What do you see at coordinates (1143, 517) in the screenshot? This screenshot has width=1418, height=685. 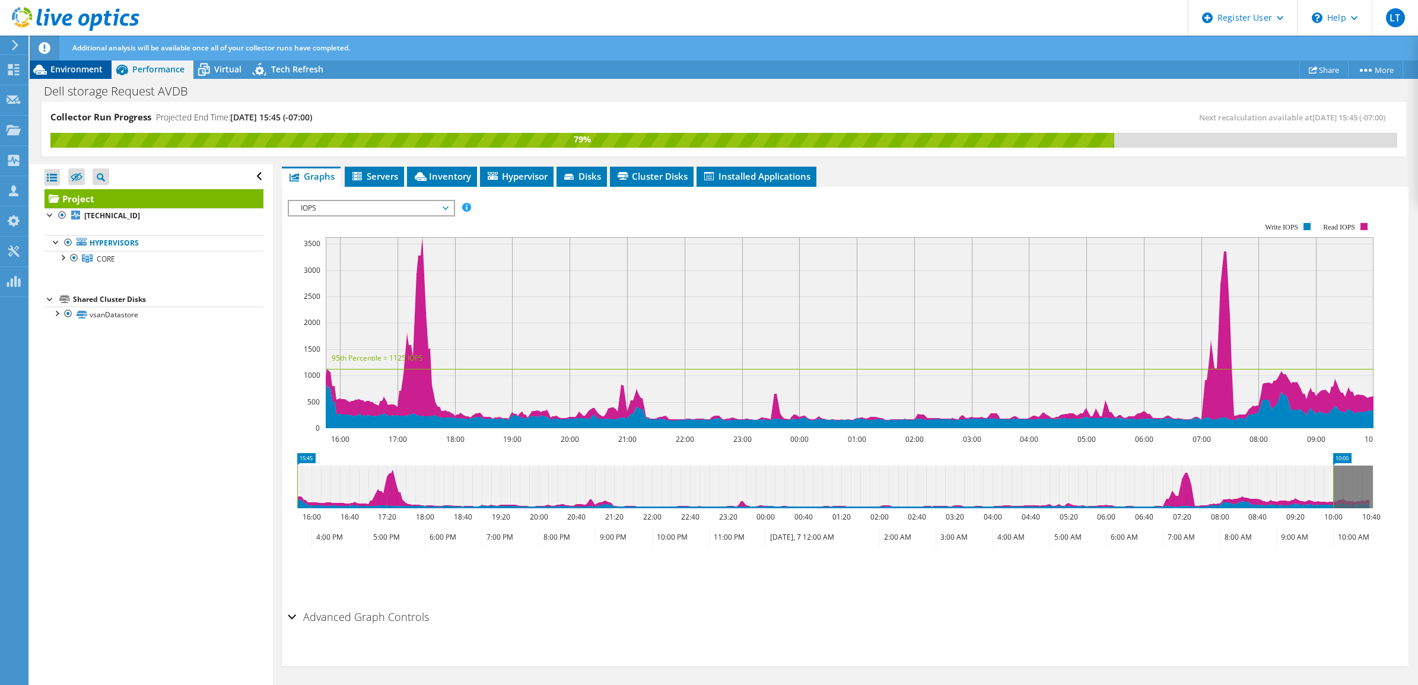 I see `text: 06:40` at bounding box center [1143, 517].